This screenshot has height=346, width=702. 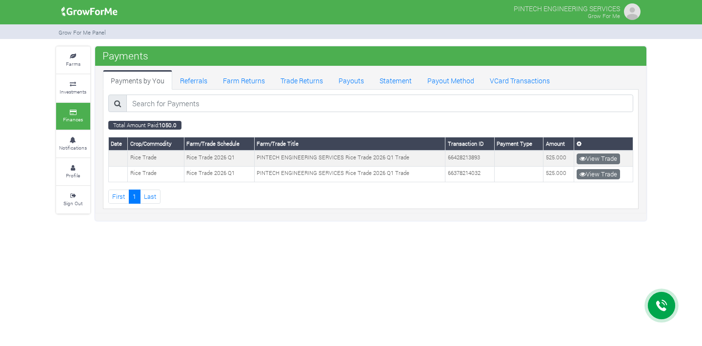 I want to click on small: Sign Out, so click(x=73, y=203).